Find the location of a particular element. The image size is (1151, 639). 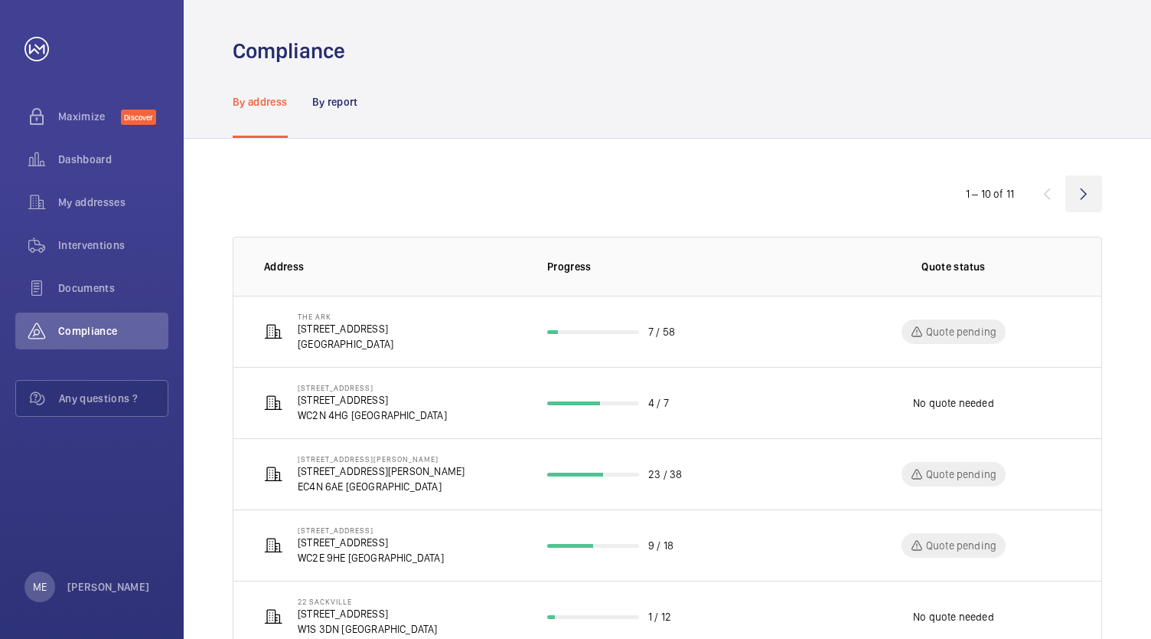

span: My addresses is located at coordinates (113, 202).